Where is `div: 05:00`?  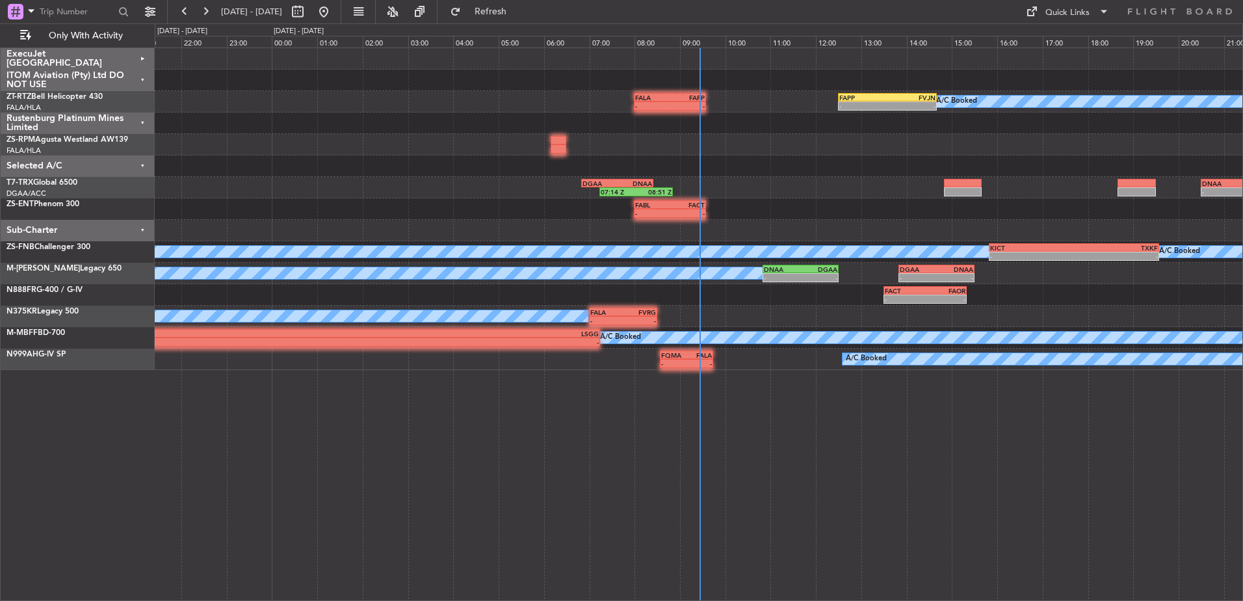
div: 05:00 is located at coordinates (521, 42).